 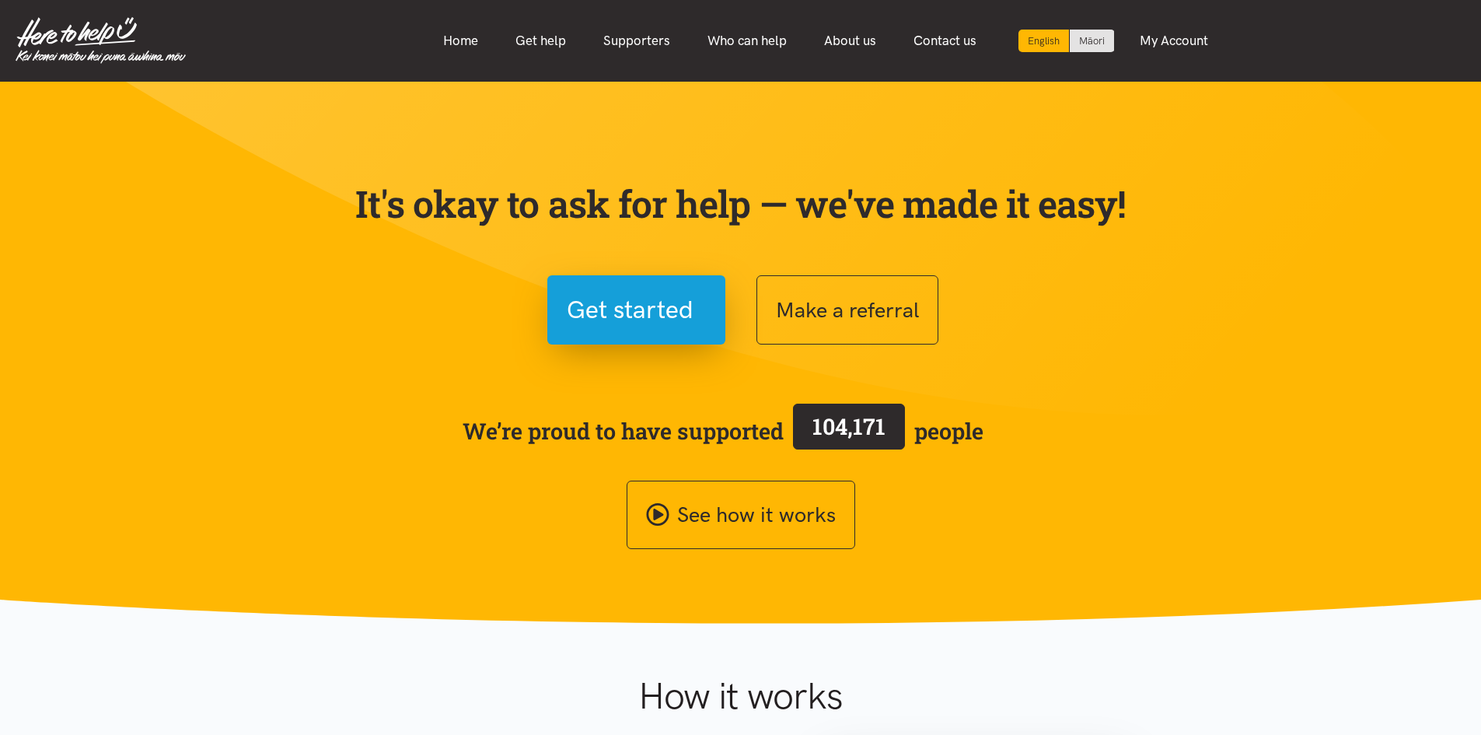 I want to click on button: Make a referral, so click(x=847, y=309).